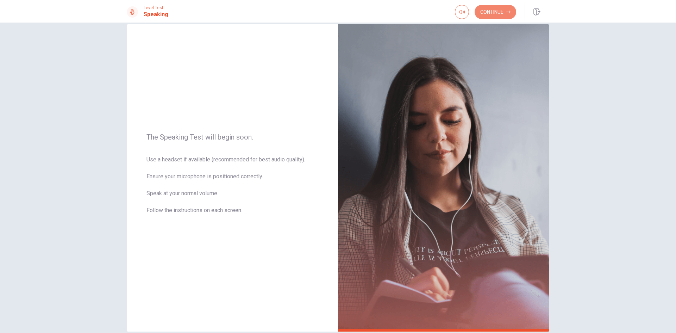  What do you see at coordinates (496, 12) in the screenshot?
I see `button: Continue` at bounding box center [496, 12].